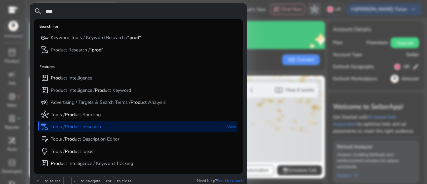 Image resolution: width=427 pixels, height=184 pixels. I want to click on p: to select, so click(52, 181).